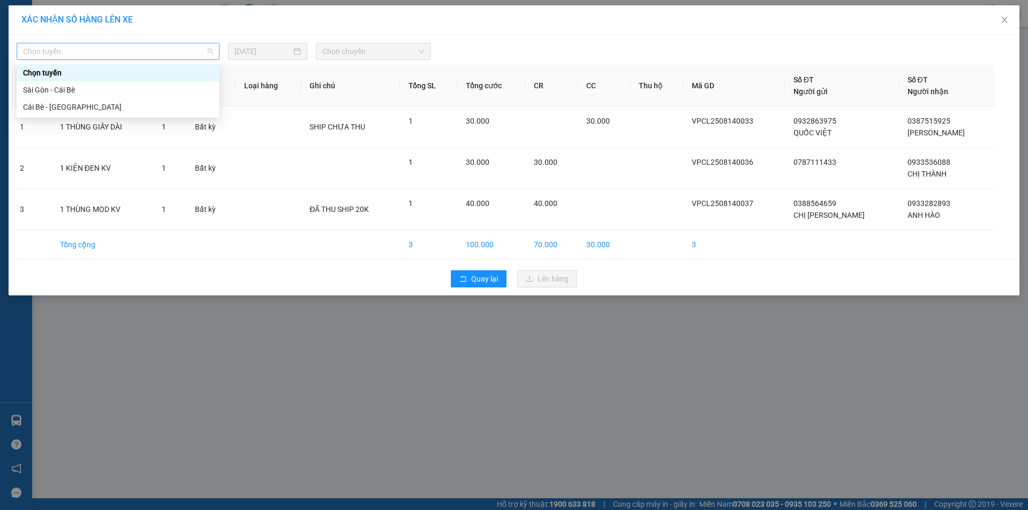  I want to click on td: 2, so click(31, 168).